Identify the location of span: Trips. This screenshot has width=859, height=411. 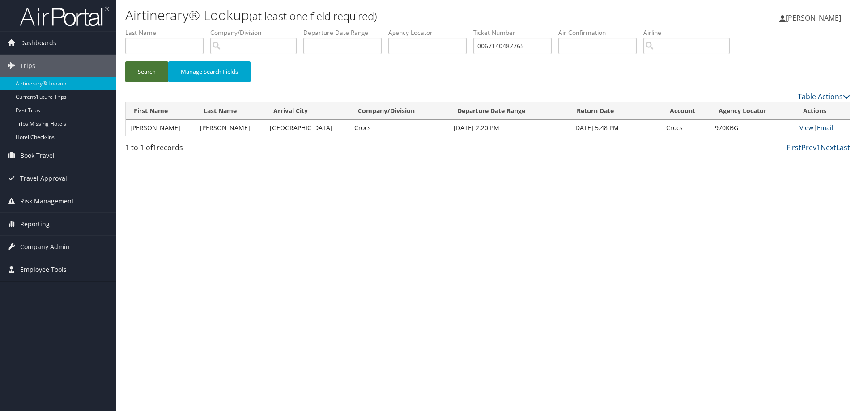
(28, 66).